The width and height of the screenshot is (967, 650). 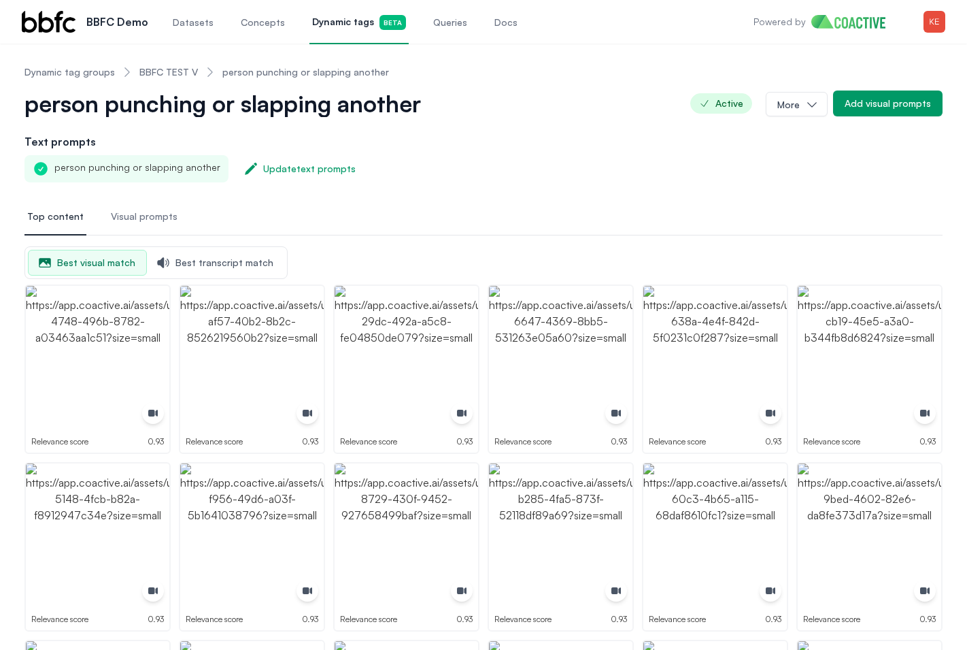 I want to click on span: Concepts, so click(x=263, y=22).